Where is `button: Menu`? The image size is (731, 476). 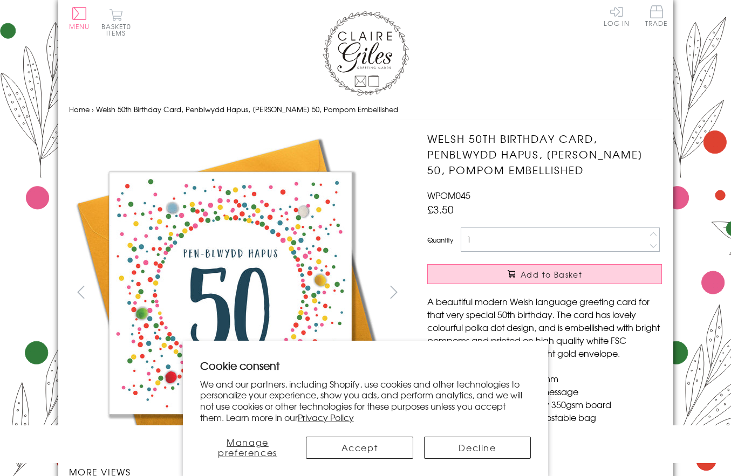
button: Menu is located at coordinates (79, 18).